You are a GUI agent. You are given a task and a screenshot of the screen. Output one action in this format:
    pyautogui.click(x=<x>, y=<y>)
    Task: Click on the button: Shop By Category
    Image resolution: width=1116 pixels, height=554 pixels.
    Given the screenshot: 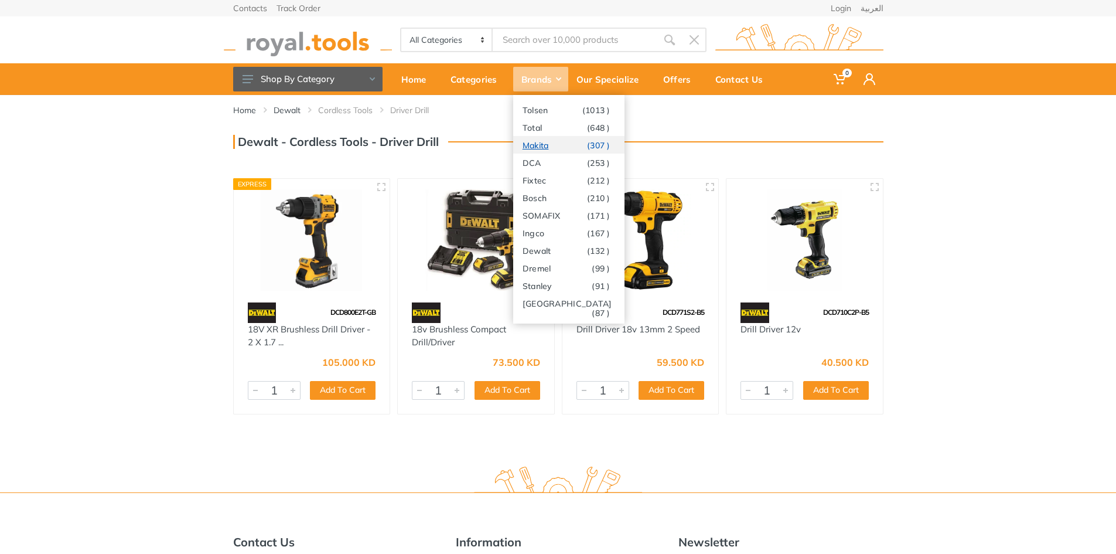 What is the action you would take?
    pyautogui.click(x=308, y=79)
    